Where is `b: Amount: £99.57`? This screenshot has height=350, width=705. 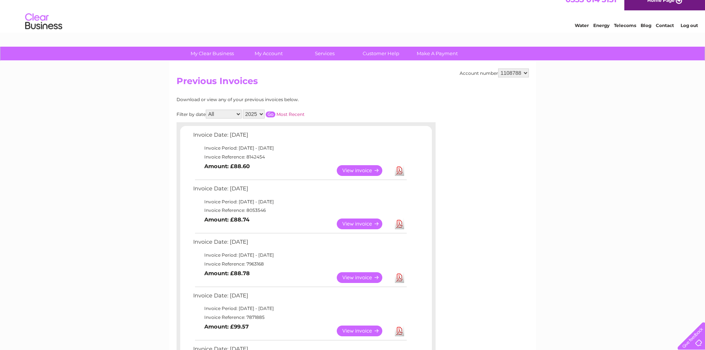 b: Amount: £99.57 is located at coordinates (226, 326).